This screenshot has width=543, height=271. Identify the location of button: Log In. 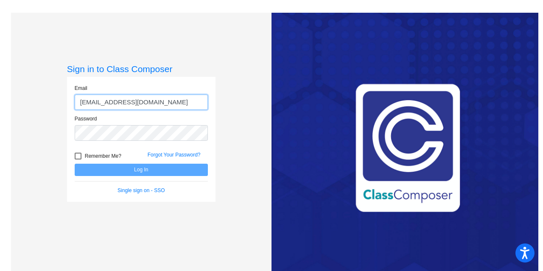
(141, 170).